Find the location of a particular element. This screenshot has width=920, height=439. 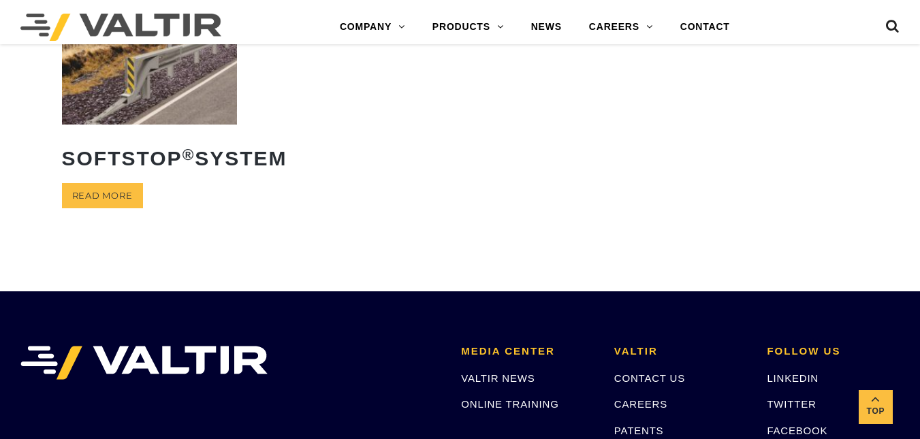

a: FACEBOOK is located at coordinates (797, 430).